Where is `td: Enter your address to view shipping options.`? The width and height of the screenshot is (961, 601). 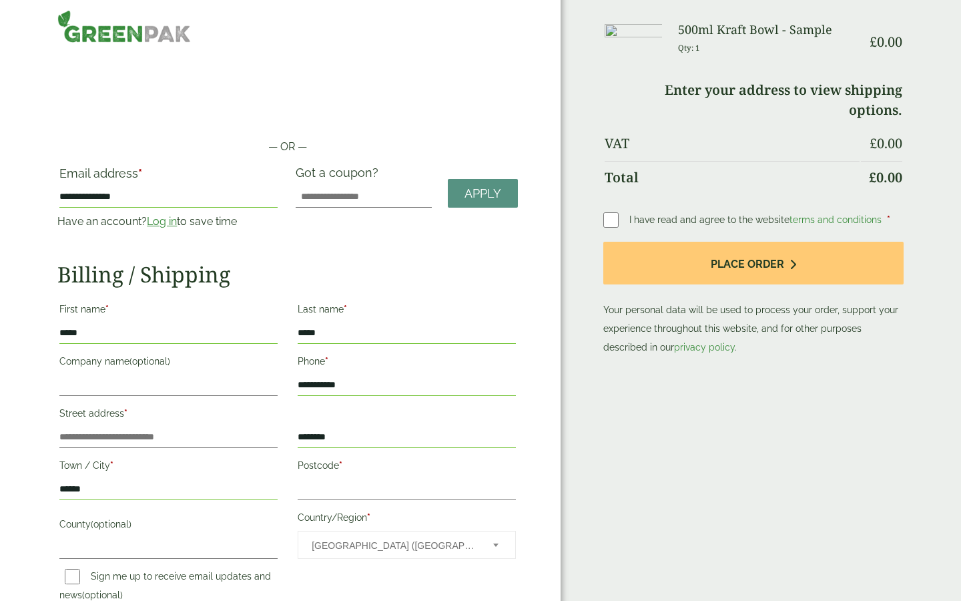 td: Enter your address to view shipping options. is located at coordinates (753, 100).